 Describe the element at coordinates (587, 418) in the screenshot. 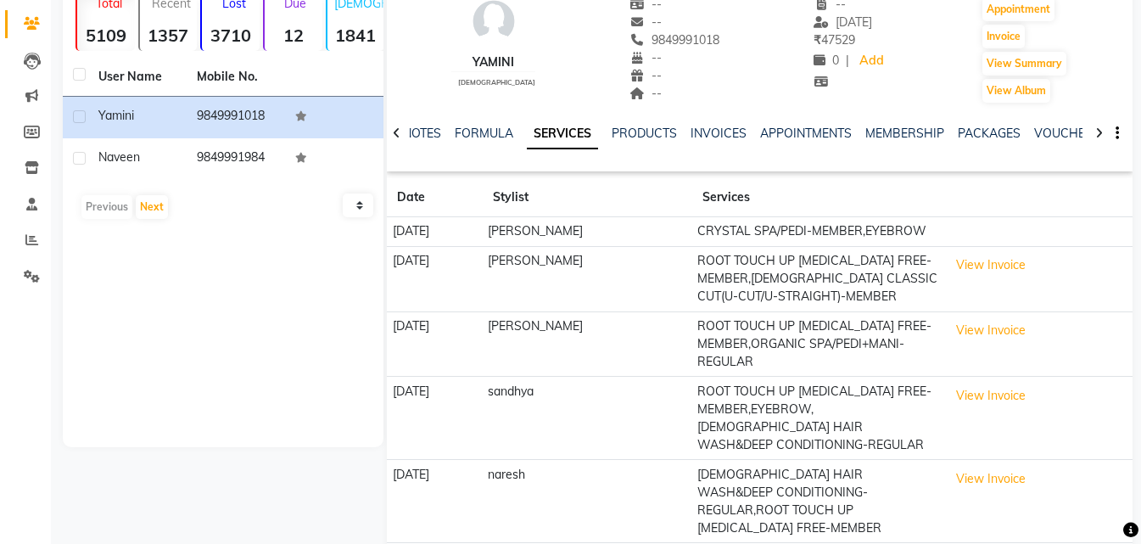

I see `td: sandhya` at that location.